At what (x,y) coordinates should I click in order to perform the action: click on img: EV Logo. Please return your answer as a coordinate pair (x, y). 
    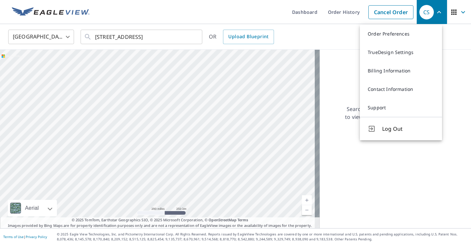
    Looking at the image, I should click on (51, 12).